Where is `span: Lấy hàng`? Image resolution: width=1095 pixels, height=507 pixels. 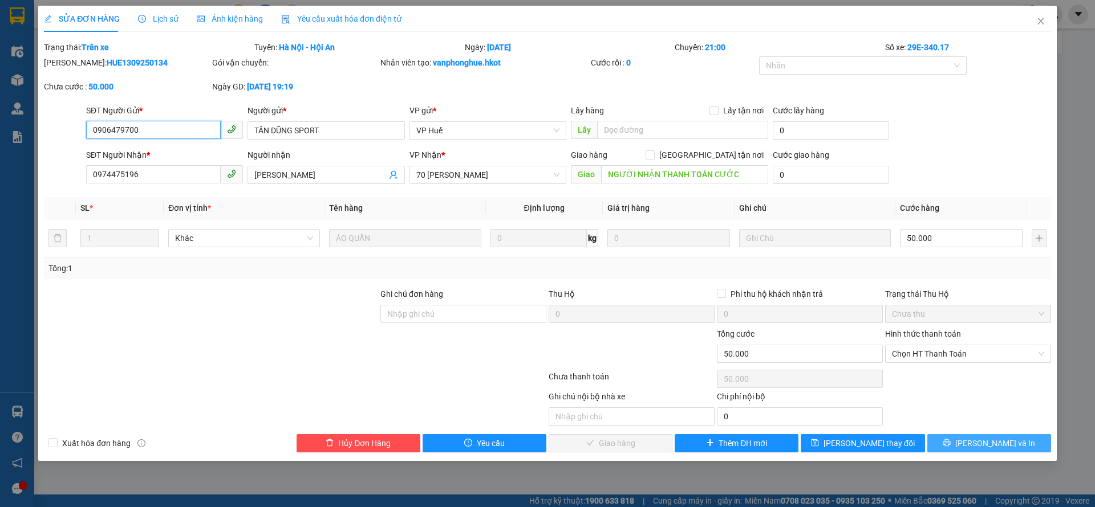 span: Lấy hàng is located at coordinates (587, 111).